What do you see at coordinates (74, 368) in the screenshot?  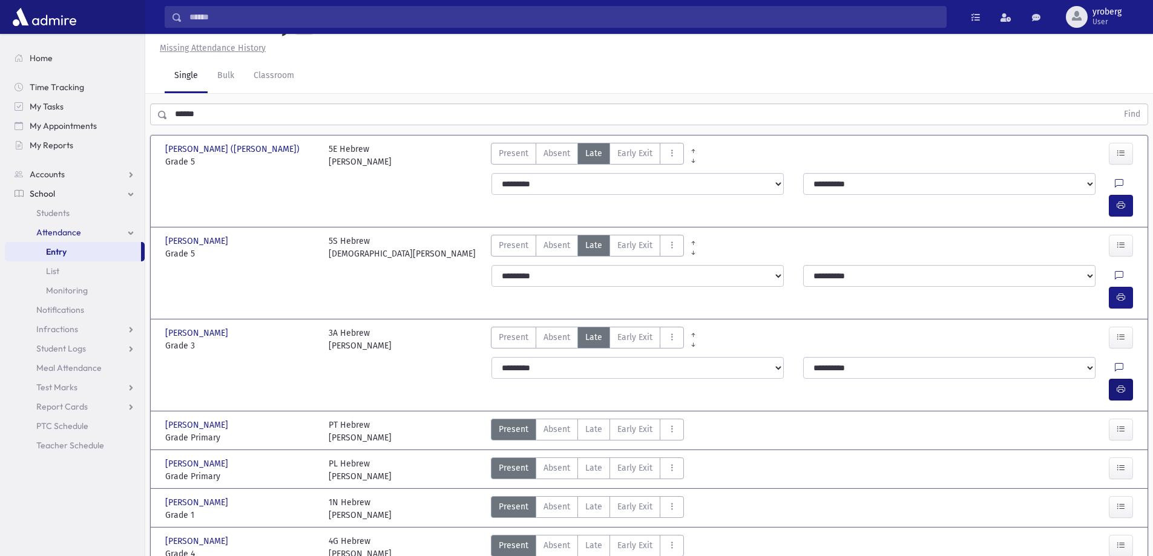 I see `a: Meal Attendance` at bounding box center [74, 368].